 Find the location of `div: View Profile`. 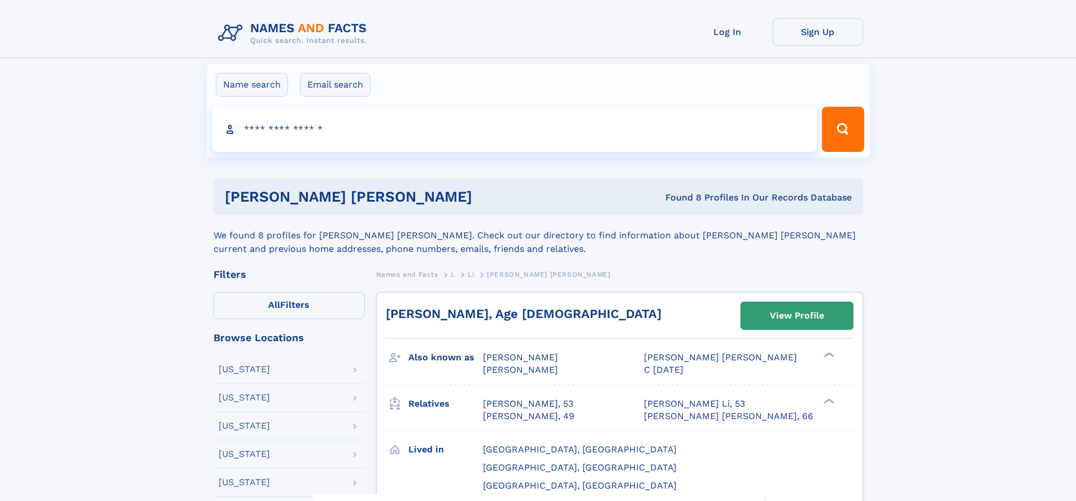

div: View Profile is located at coordinates (797, 316).